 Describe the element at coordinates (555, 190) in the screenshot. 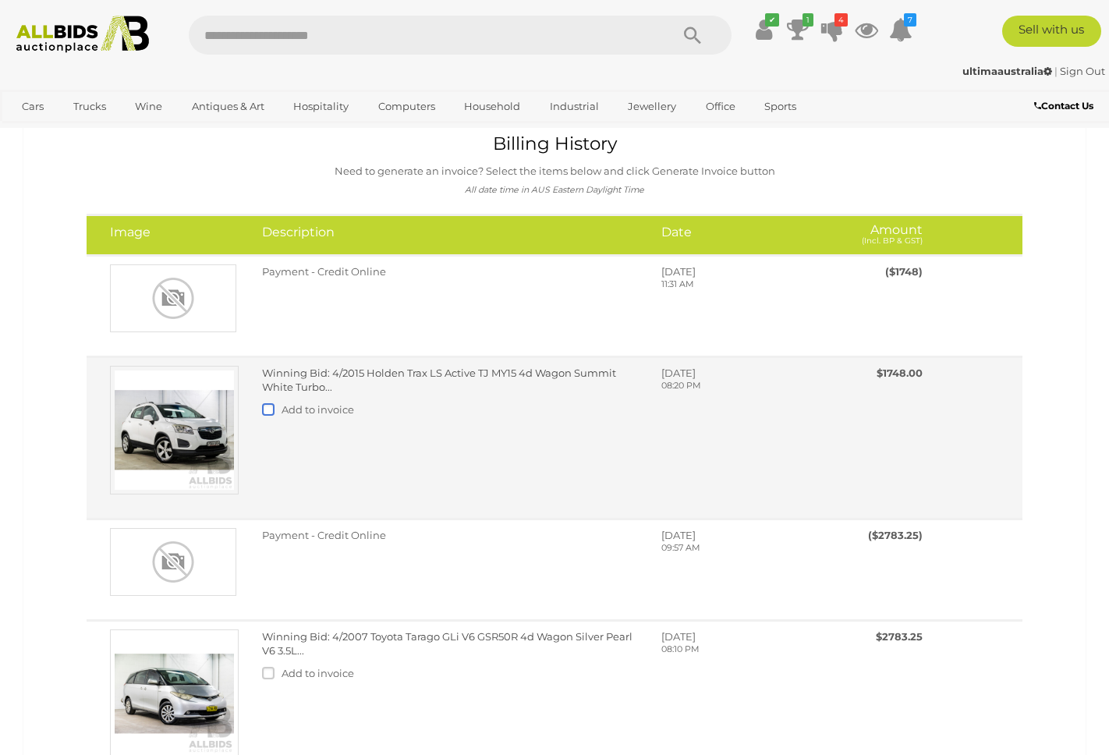

I see `i: All date time in AUS Eastern Daylight Time` at that location.